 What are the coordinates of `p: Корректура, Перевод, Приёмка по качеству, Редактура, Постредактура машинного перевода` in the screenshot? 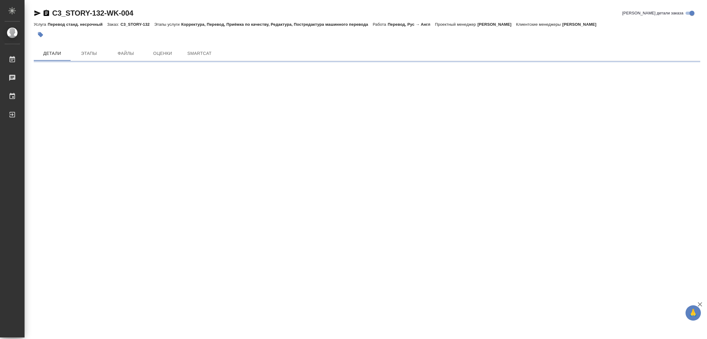 It's located at (277, 24).